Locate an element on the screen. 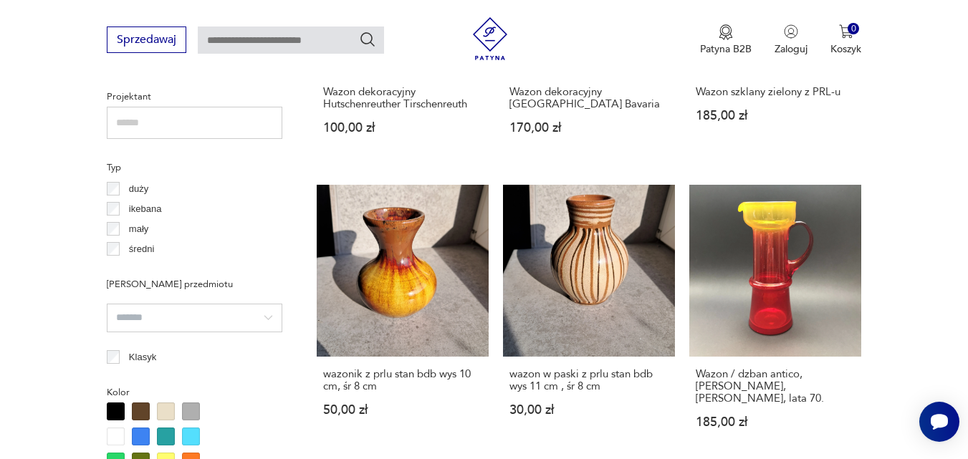 This screenshot has width=968, height=459. p: Projektant is located at coordinates (194, 97).